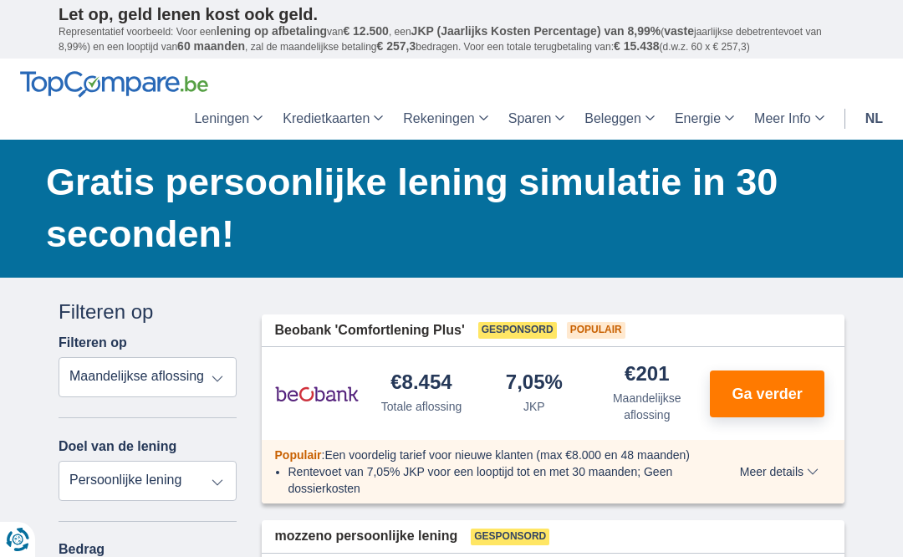 The image size is (903, 557). What do you see at coordinates (333, 119) in the screenshot?
I see `a: Kredietkaarten` at bounding box center [333, 119].